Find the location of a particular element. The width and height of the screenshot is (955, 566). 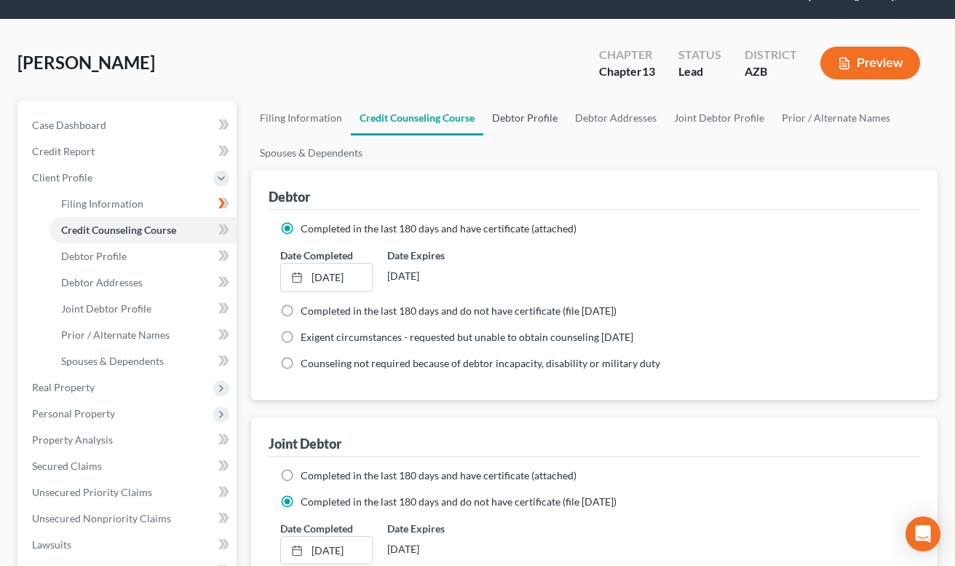

span: Filing Information is located at coordinates (102, 203).